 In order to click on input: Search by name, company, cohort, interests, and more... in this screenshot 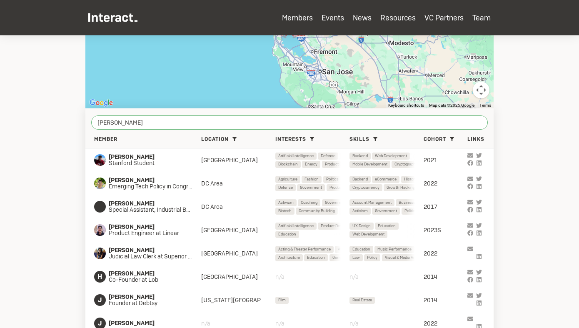, I will do `click(290, 123)`.